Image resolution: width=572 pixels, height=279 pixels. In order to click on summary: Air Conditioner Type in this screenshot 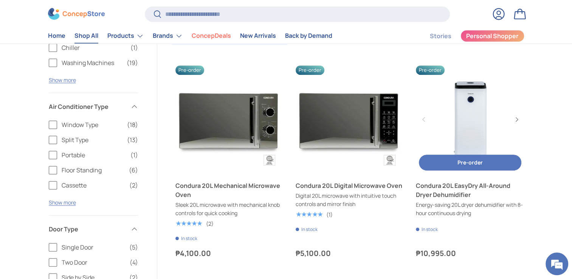, I will do `click(93, 107)`.